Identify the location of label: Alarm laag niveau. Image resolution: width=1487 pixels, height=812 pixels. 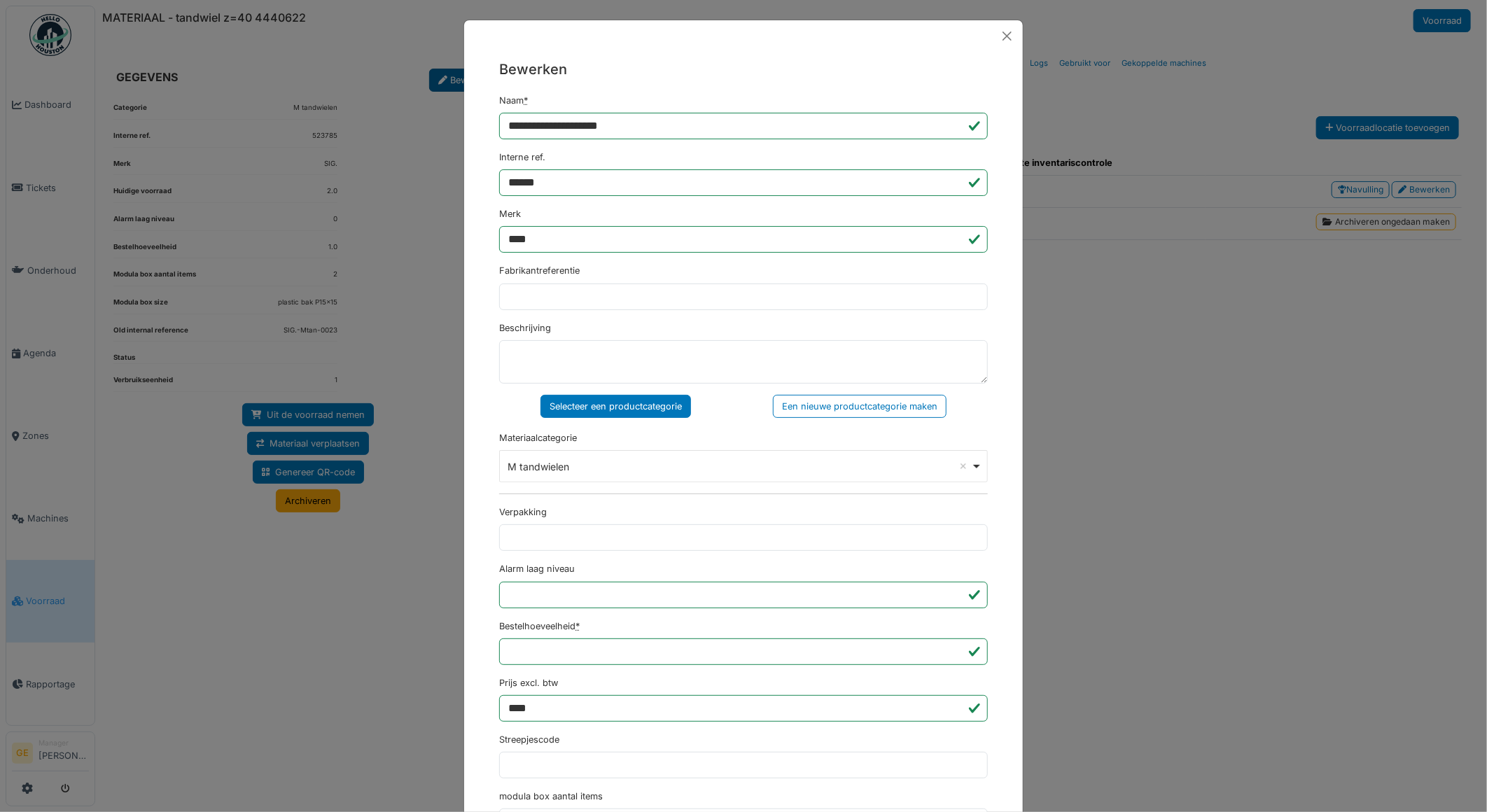
(537, 568).